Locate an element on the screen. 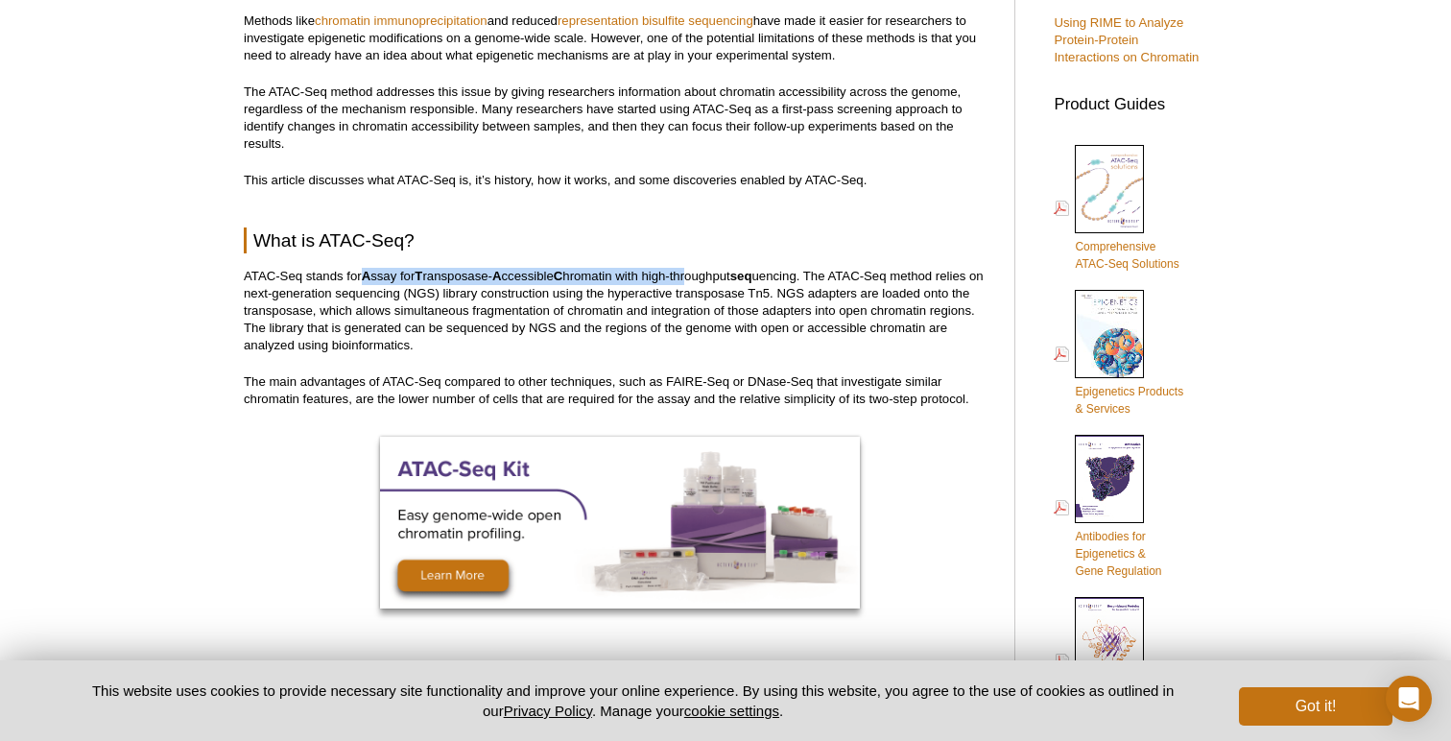 This screenshot has height=741, width=1451. a: Using RIME to Analyze Protein-Protein Interactions on Chromatin is located at coordinates (1126, 39).